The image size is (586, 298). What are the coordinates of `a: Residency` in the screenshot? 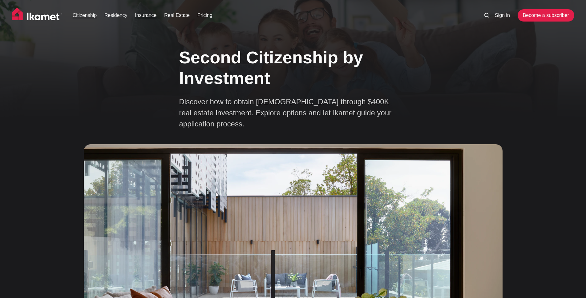 It's located at (116, 15).